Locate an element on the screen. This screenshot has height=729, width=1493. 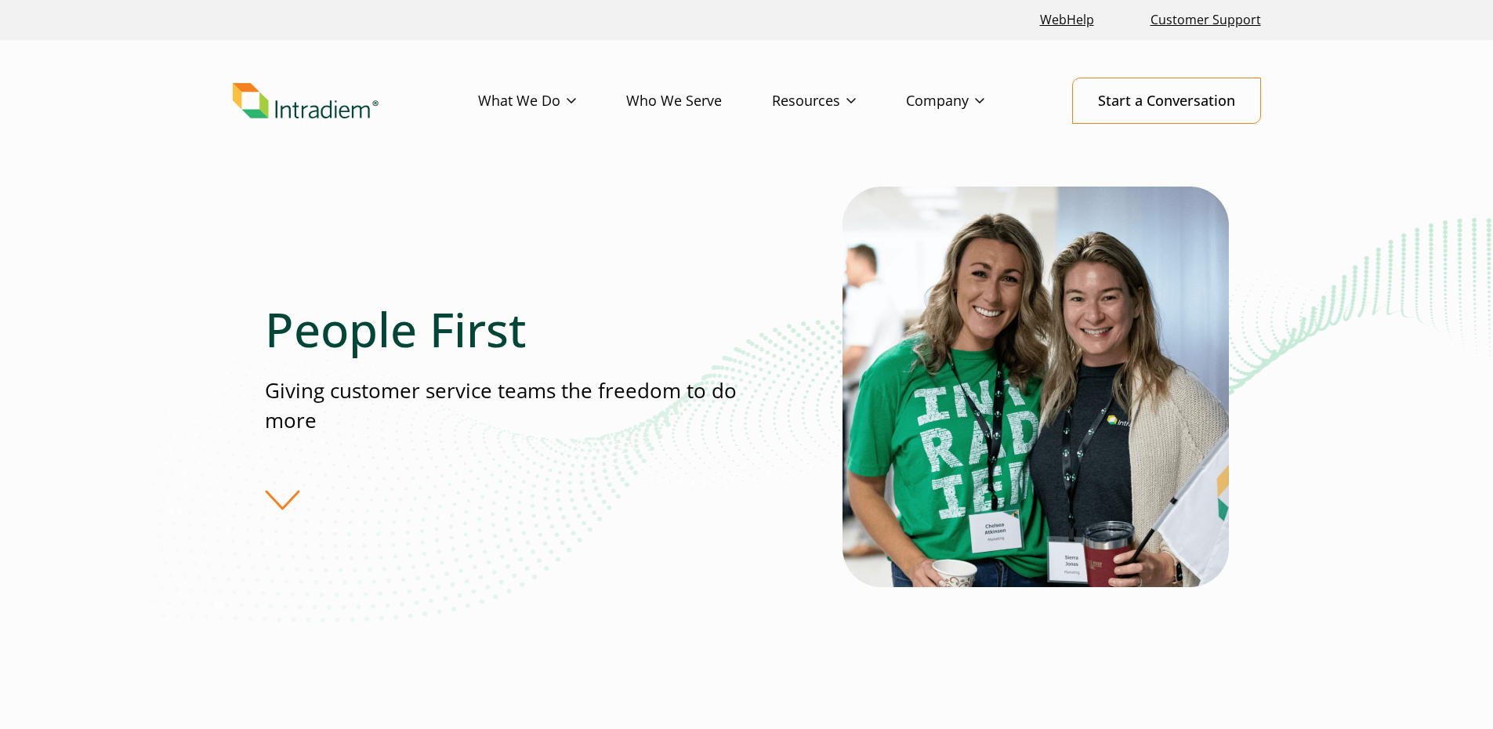
a: What We Do is located at coordinates (552, 101).